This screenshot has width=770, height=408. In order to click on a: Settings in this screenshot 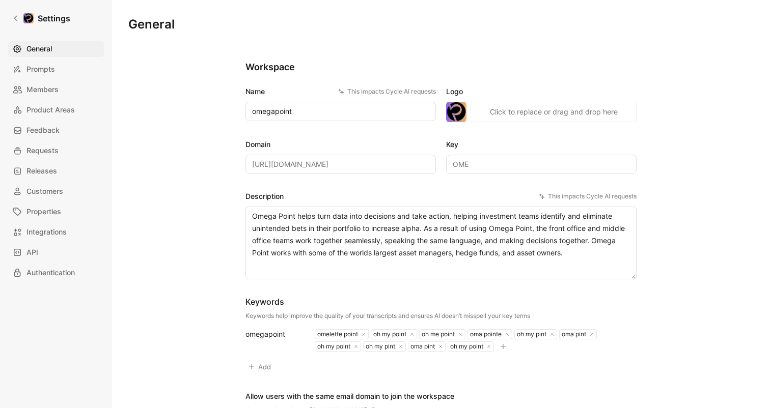, I will do `click(41, 18)`.